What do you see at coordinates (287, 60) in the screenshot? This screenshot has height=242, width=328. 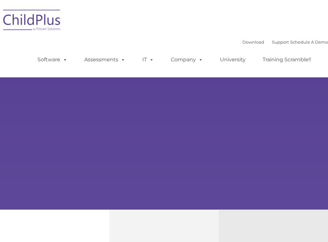 I see `a: Training Scramble!!` at bounding box center [287, 60].